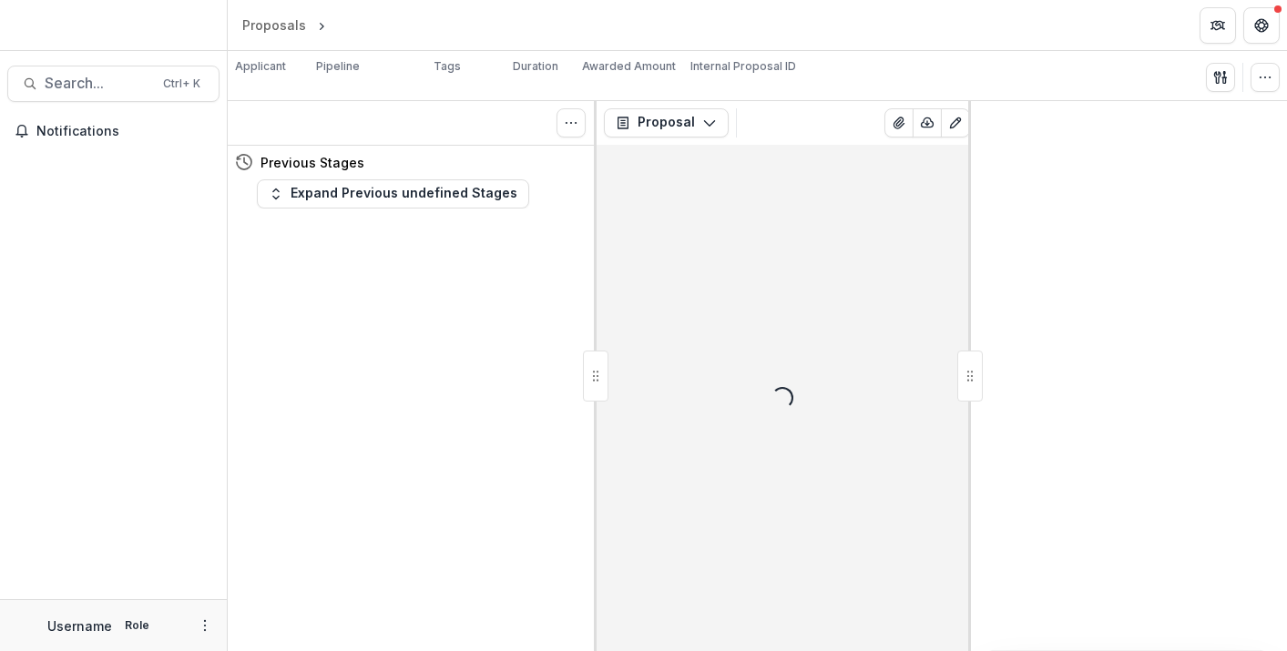 The height and width of the screenshot is (651, 1287). I want to click on button: Notifications, so click(113, 131).